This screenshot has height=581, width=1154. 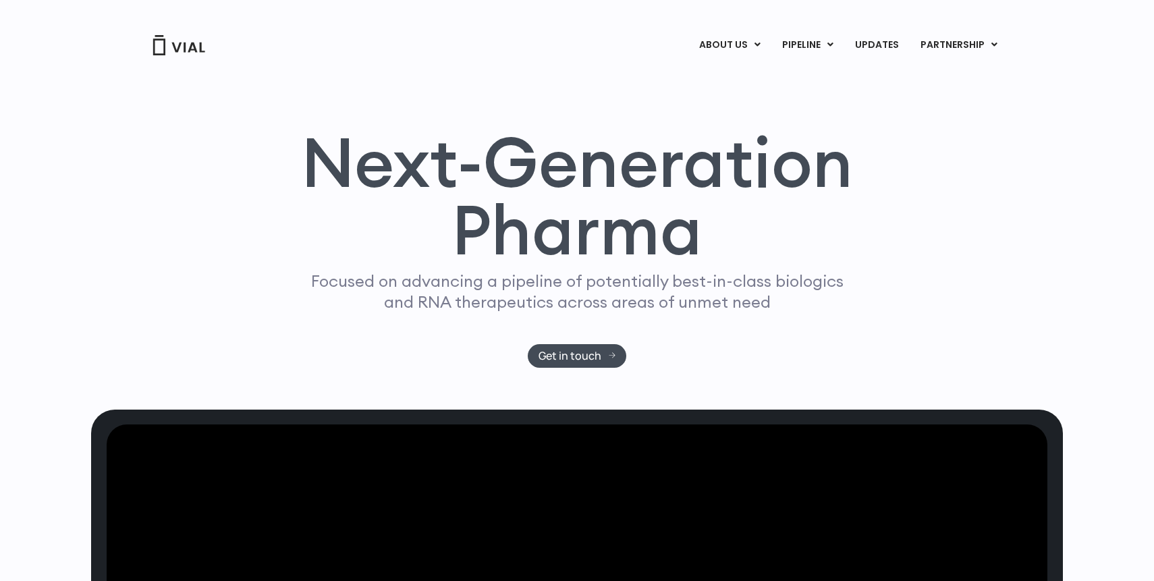 I want to click on a: PIPELINEMenu Toggle, so click(x=807, y=45).